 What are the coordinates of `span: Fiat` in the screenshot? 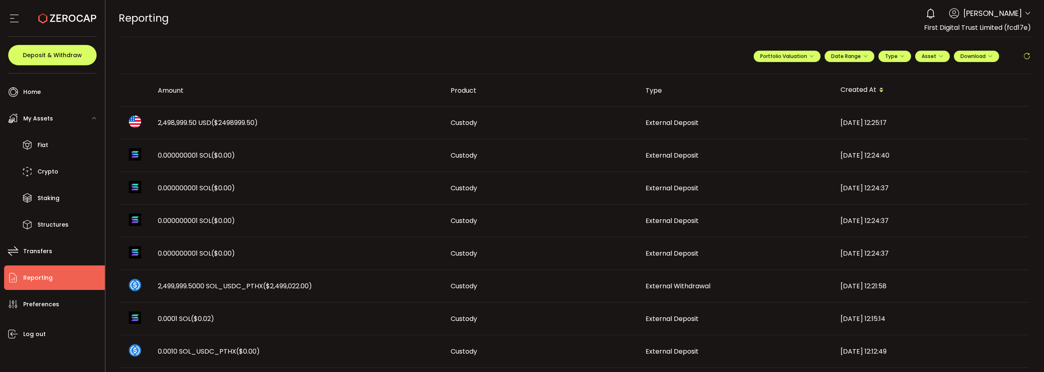 It's located at (43, 145).